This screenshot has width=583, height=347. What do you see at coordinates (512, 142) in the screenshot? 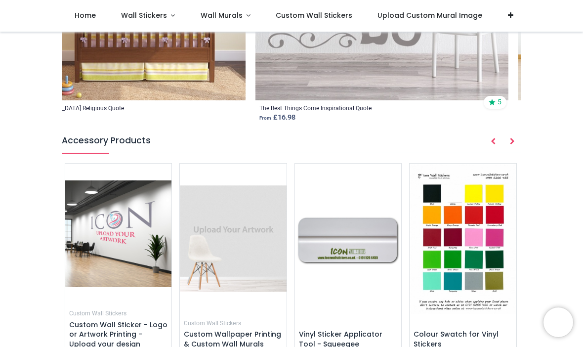
I see `button: Next` at bounding box center [512, 142].